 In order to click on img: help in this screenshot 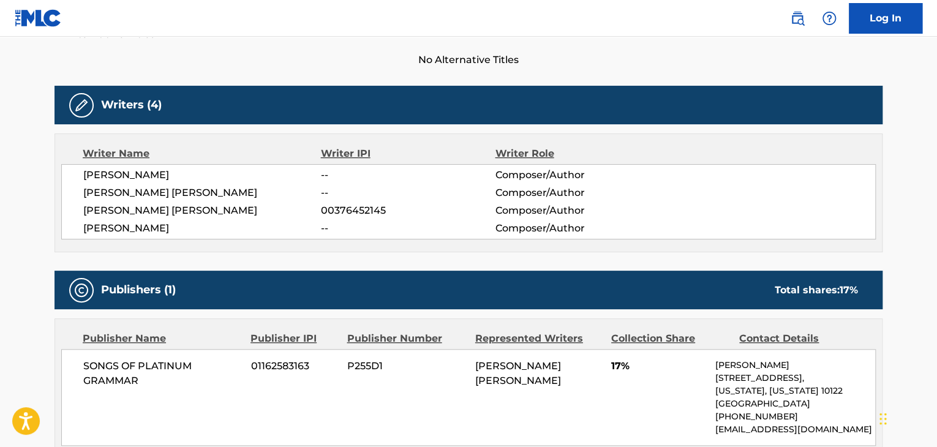, I will do `click(830, 18)`.